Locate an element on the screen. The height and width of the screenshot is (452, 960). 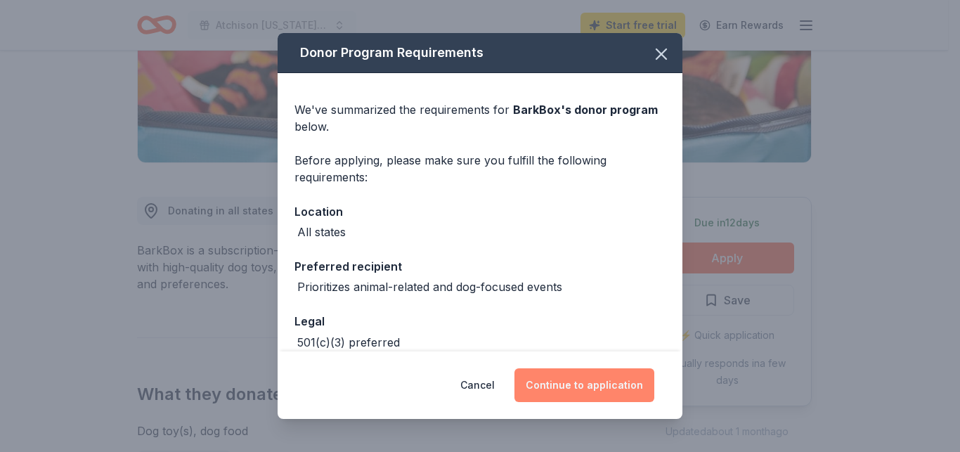
div: Prioritizes animal-related and dog-focused events is located at coordinates (429, 287).